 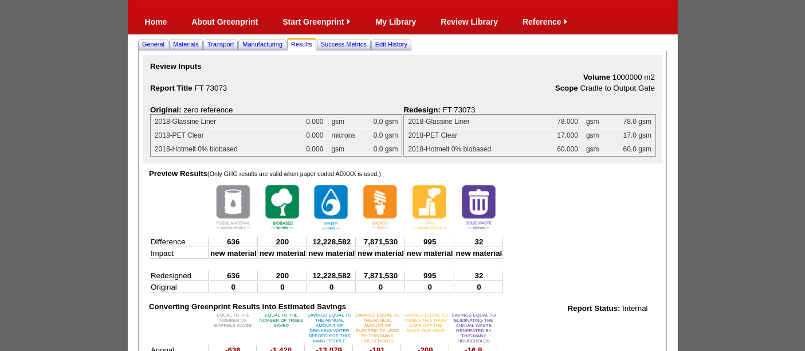 What do you see at coordinates (566, 121) in the screenshot?
I see `td: 78.000` at bounding box center [566, 121].